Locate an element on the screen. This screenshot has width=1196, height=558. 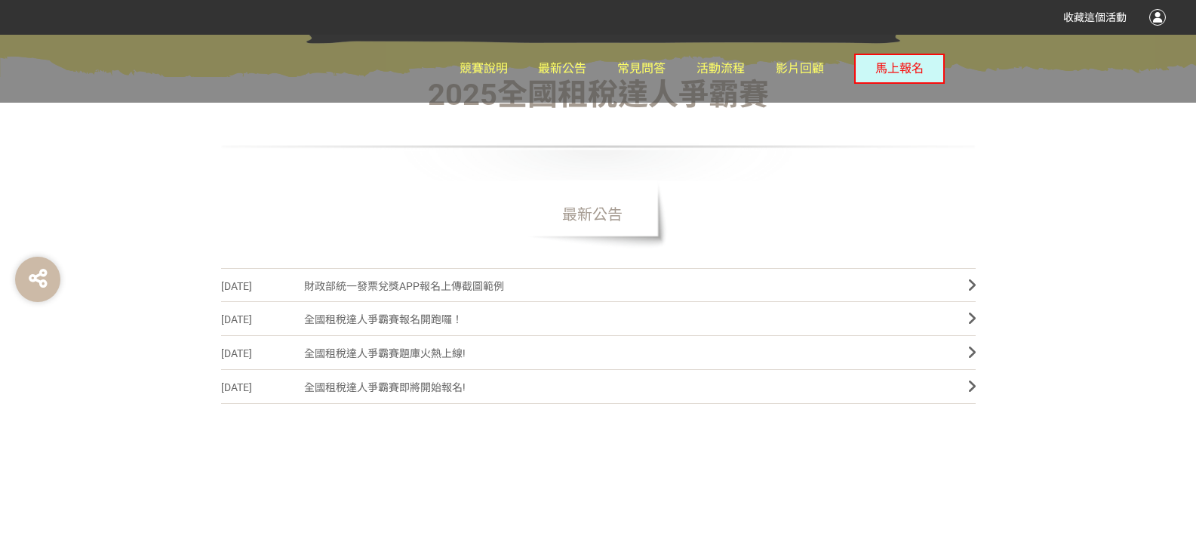
span: 全國租稅達人爭霸賽題庫火熱上線! is located at coordinates (625, 353).